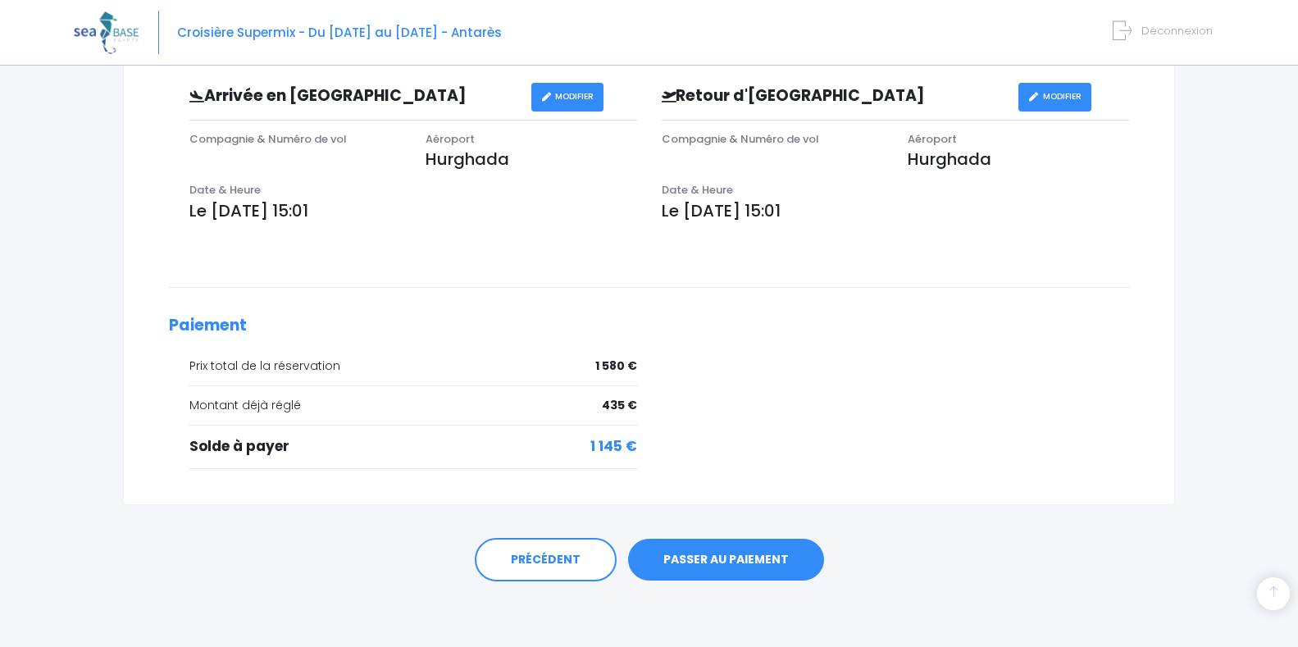 The image size is (1298, 647). I want to click on div: Solde à payer, so click(413, 447).